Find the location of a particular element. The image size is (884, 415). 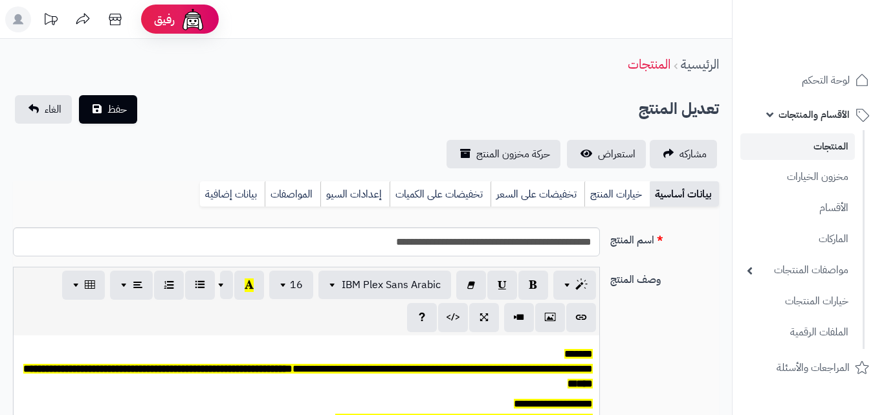

a: الرئيسية is located at coordinates (700, 64).